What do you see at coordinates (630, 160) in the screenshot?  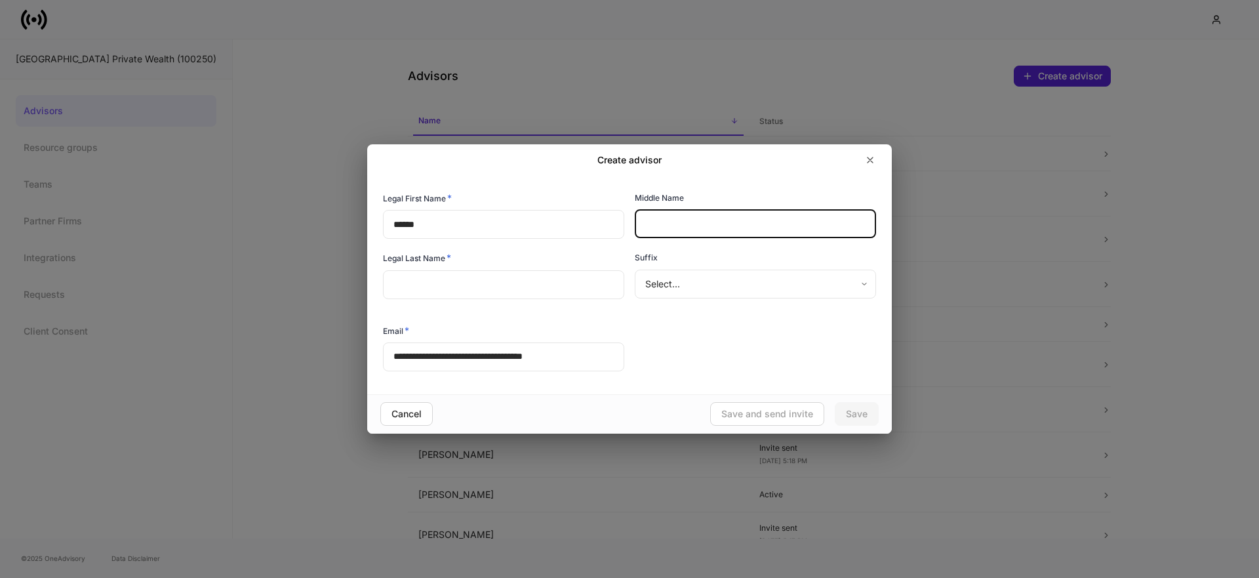 I see `h2: Create advisor` at bounding box center [630, 160].